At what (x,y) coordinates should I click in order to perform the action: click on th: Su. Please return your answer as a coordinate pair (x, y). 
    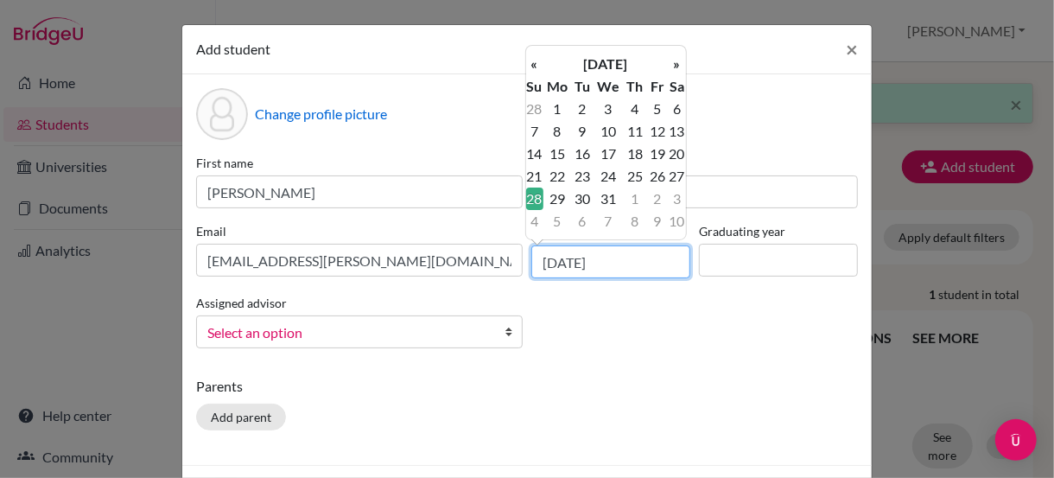
    Looking at the image, I should click on (535, 86).